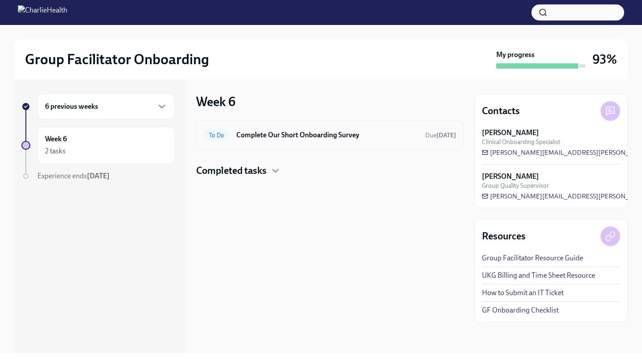 This screenshot has height=362, width=642. What do you see at coordinates (231, 171) in the screenshot?
I see `h4: Completed tasks` at bounding box center [231, 171].